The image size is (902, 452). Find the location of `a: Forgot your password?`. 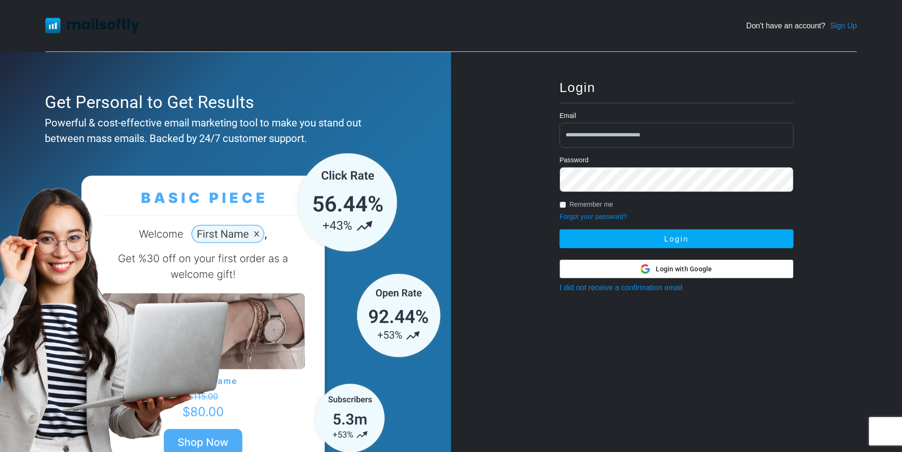

a: Forgot your password? is located at coordinates (593, 217).